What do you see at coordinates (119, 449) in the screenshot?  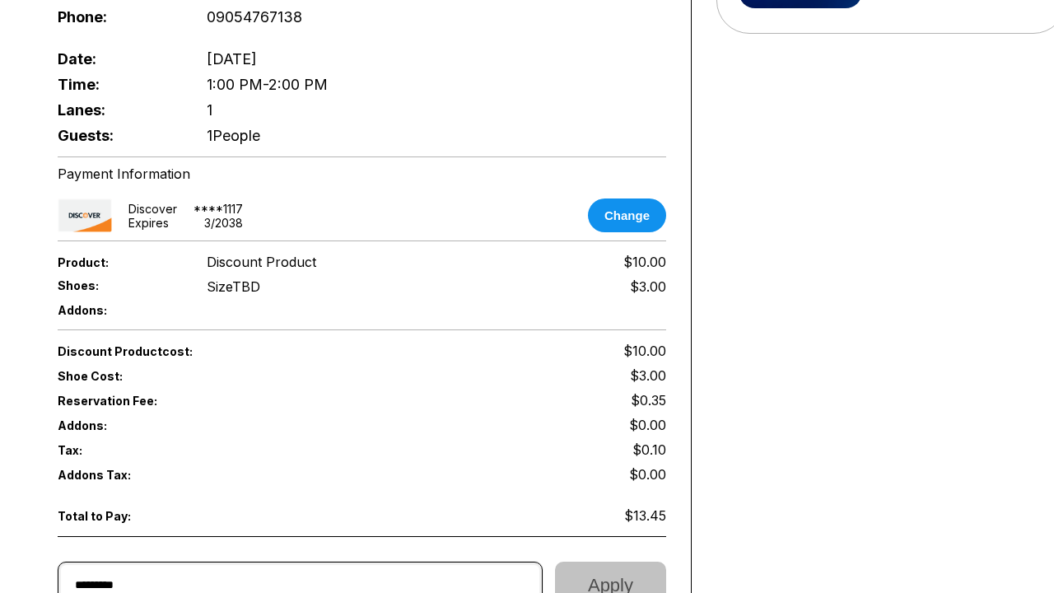 I see `span: Tax:` at bounding box center [119, 449].